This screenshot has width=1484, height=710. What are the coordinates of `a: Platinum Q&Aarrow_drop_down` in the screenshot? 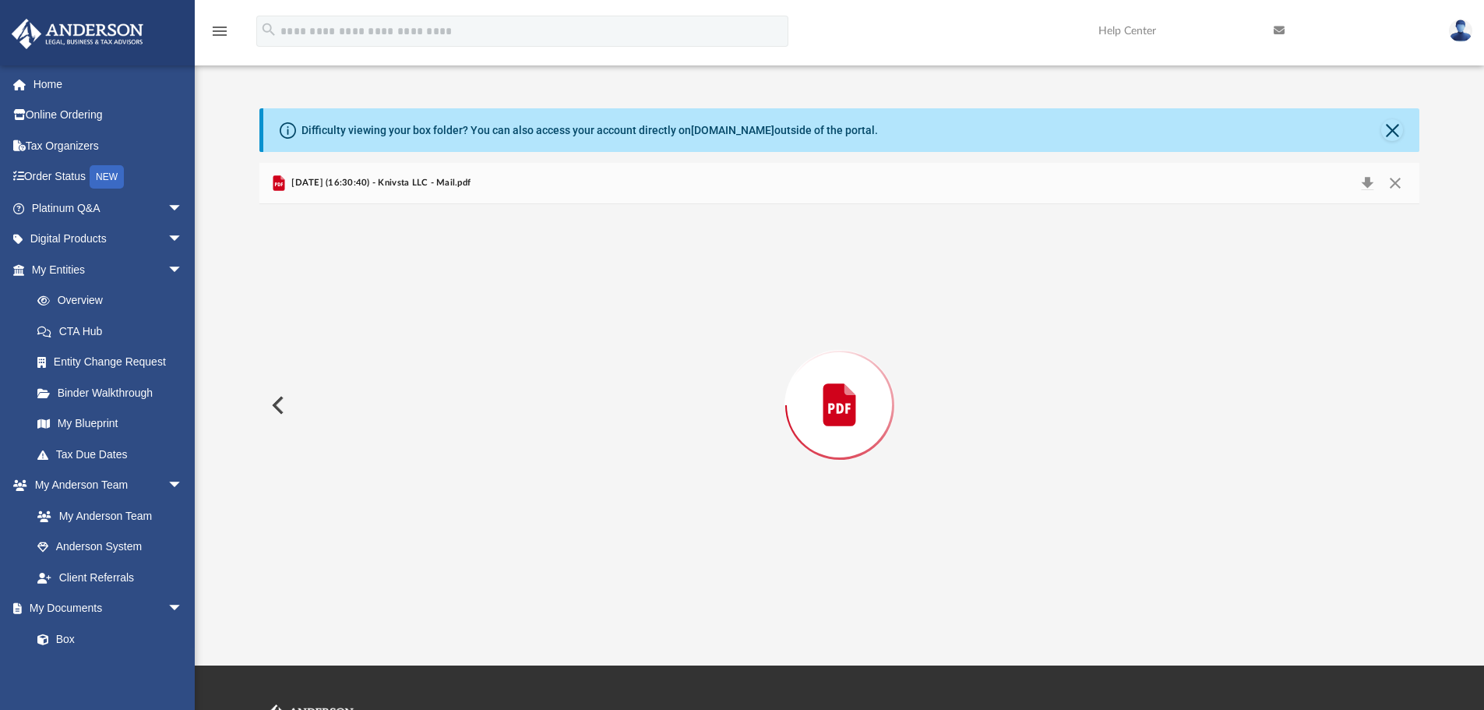 It's located at (108, 208).